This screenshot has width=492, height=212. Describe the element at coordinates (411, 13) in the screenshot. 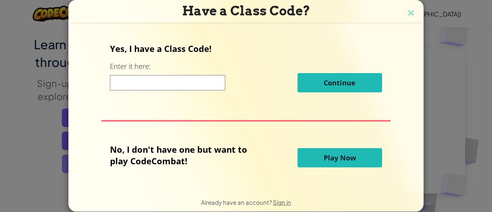

I see `img: close icon` at that location.